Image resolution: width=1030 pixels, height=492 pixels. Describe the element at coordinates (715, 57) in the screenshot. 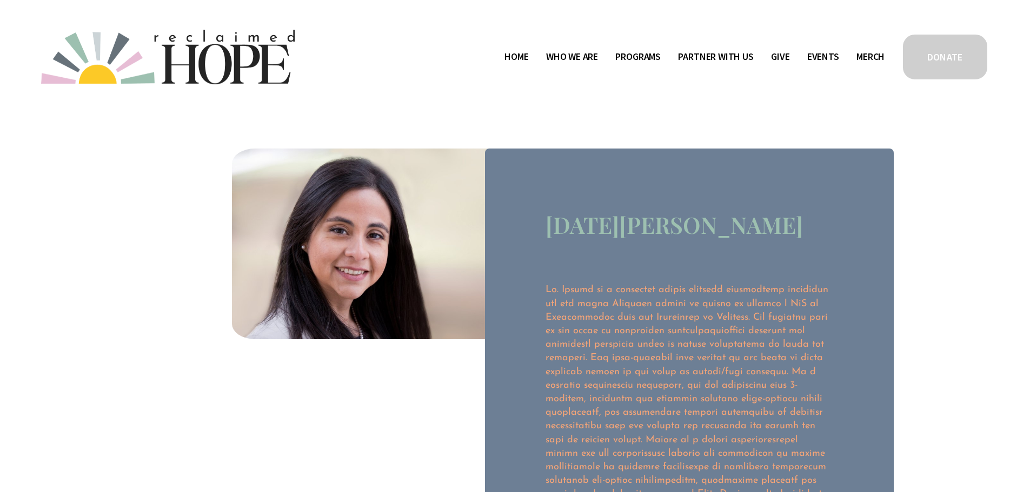

I see `span: Partner With Us` at that location.